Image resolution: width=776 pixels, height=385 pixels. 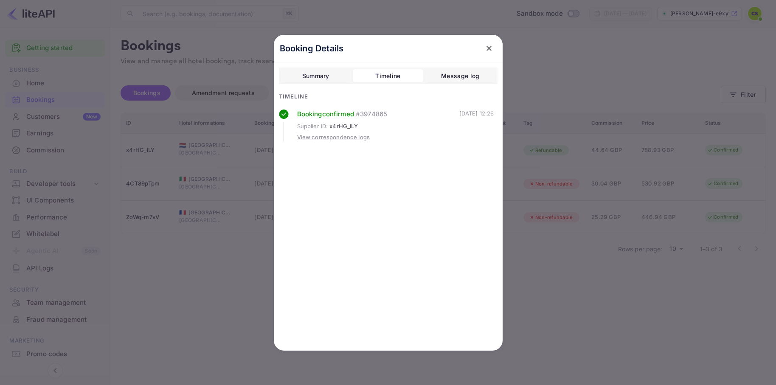 What do you see at coordinates (313, 127) in the screenshot?
I see `span: Supplier ID :` at bounding box center [313, 127].